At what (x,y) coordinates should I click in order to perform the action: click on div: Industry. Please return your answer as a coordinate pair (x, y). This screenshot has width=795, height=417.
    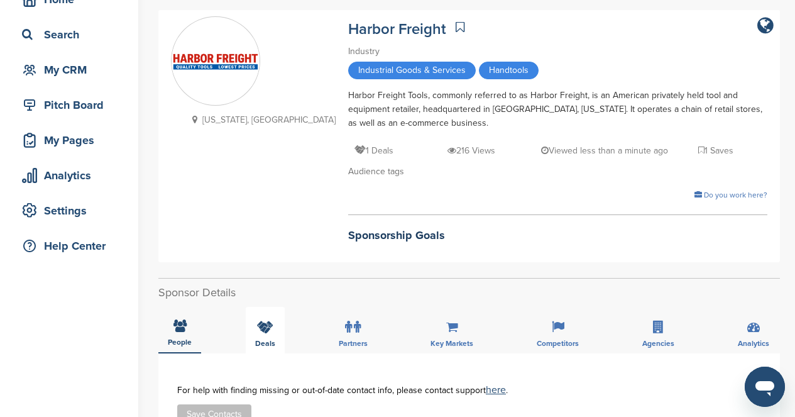
    Looking at the image, I should click on (558, 52).